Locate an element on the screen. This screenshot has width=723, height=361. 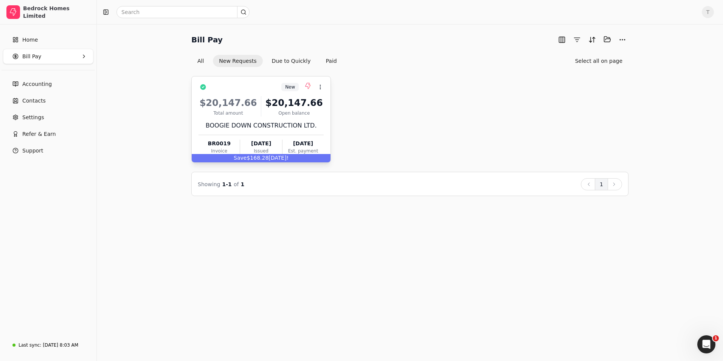
div: $168.28 is located at coordinates (261, 158).